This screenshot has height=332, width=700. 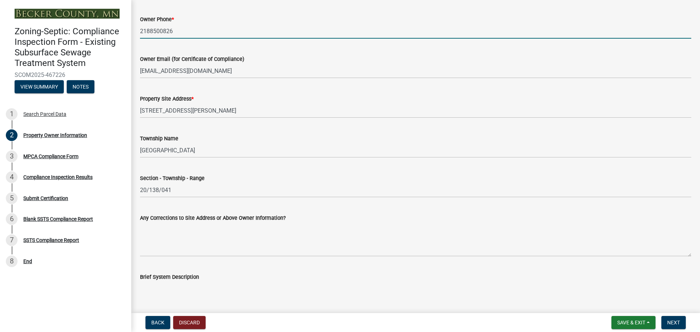 I want to click on span: Save & Exit, so click(x=631, y=322).